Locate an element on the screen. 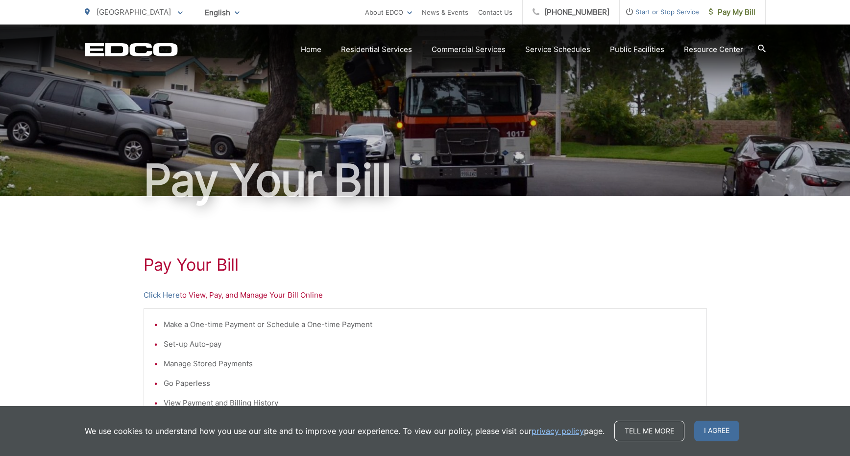  p: to View, Pay, and Manage Your Bill Online is located at coordinates (425, 295).